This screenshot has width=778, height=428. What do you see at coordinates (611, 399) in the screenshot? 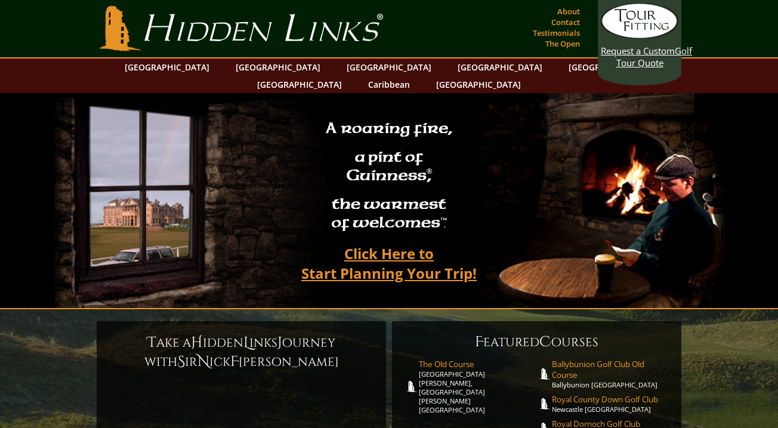
I see `span: Royal County Down Golf Club` at bounding box center [611, 399].